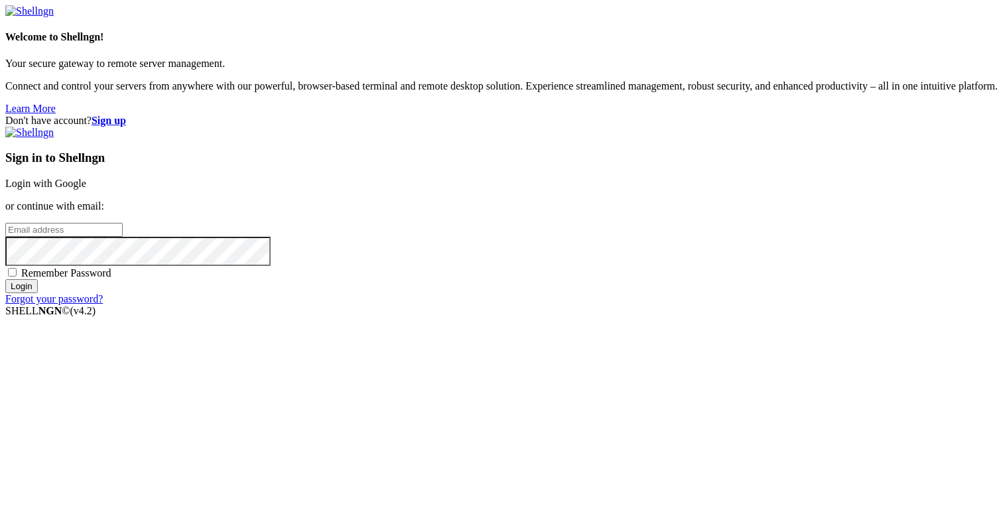 The height and width of the screenshot is (510, 1003). Describe the element at coordinates (502, 37) in the screenshot. I see `h4: Welcome to Shellngn!` at that location.